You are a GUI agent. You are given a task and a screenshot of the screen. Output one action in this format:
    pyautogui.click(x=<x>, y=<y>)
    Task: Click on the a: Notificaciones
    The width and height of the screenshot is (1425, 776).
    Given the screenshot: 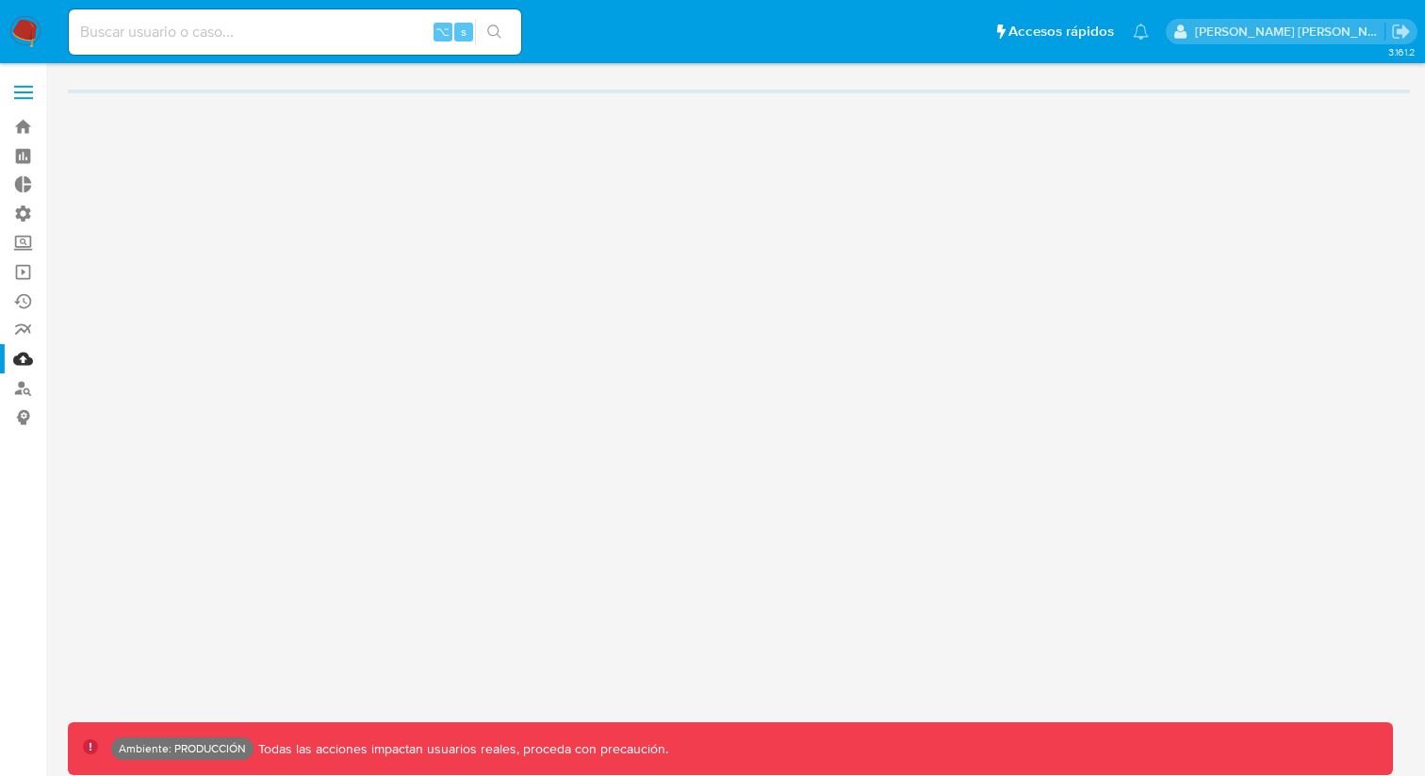 What is the action you would take?
    pyautogui.click(x=1141, y=31)
    